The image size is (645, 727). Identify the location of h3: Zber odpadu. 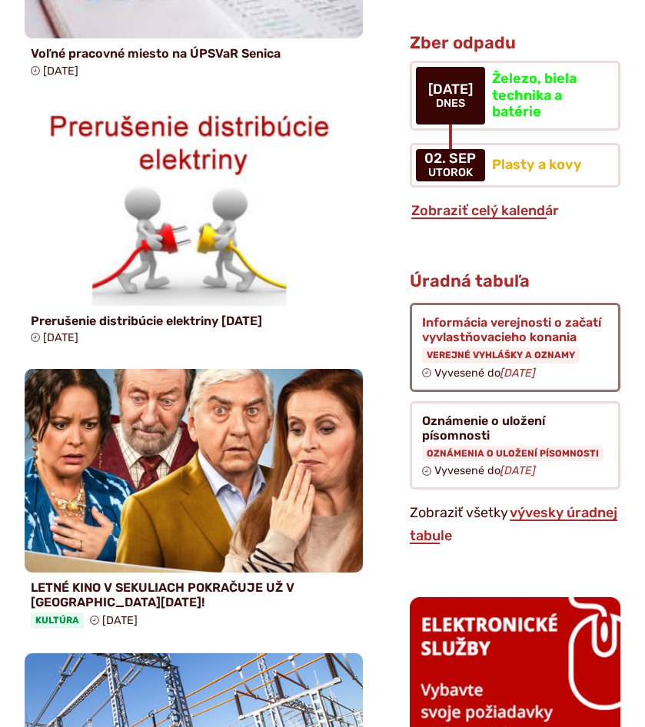
(515, 43).